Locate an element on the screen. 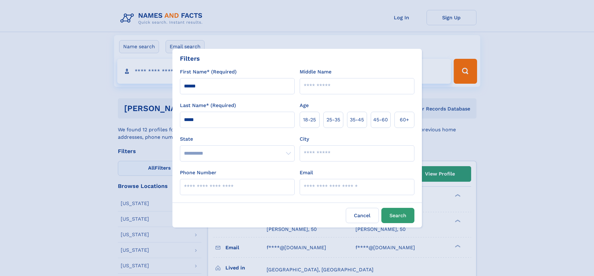 The width and height of the screenshot is (594, 276). label: Last Name* (Required) is located at coordinates (208, 106).